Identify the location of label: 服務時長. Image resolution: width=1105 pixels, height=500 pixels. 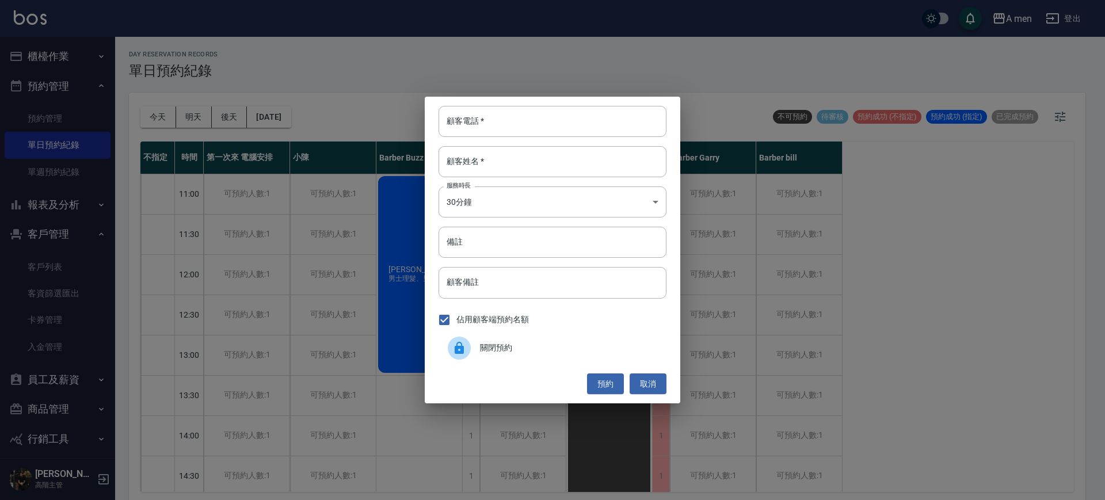
(459, 185).